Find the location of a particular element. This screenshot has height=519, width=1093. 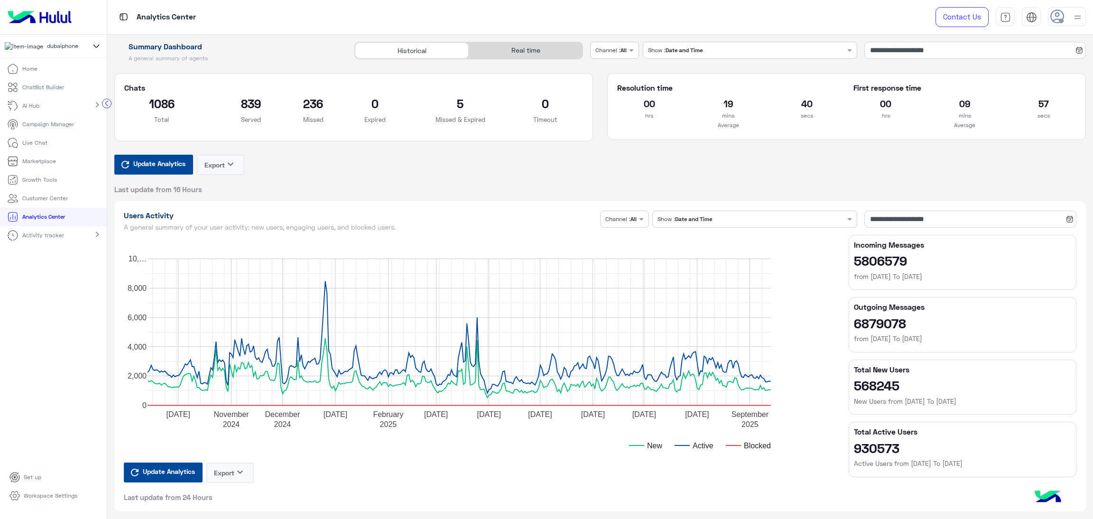

p: AI Hub is located at coordinates (31, 106).